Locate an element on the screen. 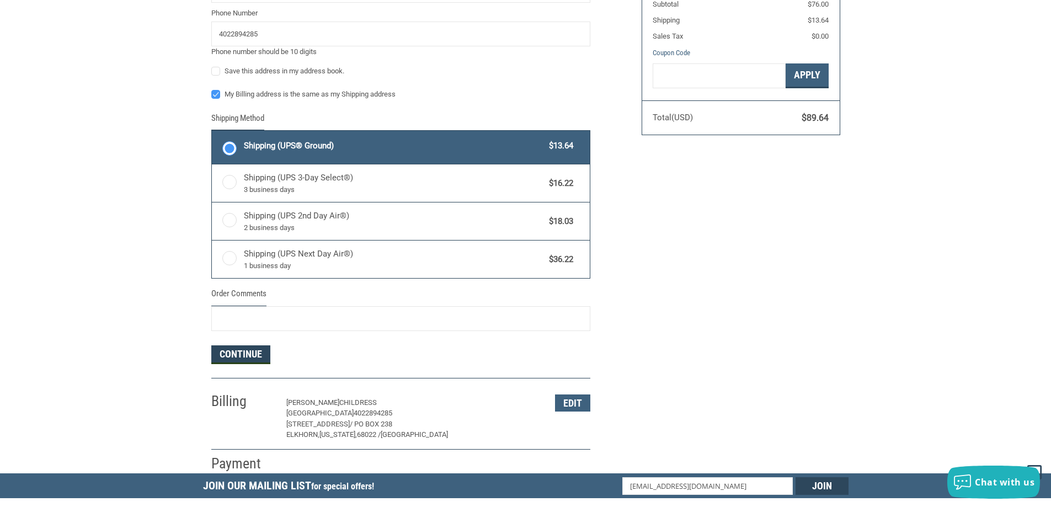 The width and height of the screenshot is (1051, 507). span: $0.00 is located at coordinates (820, 36).